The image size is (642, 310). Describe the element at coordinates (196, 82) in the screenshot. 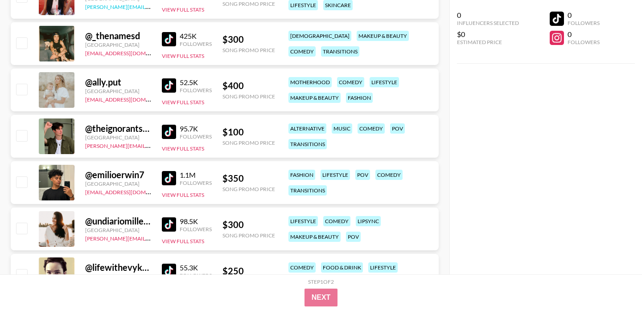

I see `div: 52.5K` at that location.